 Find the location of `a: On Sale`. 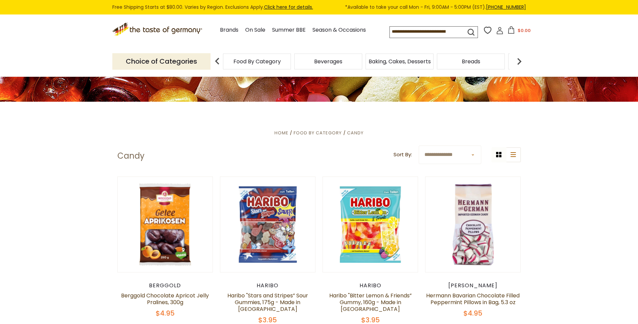

a: On Sale is located at coordinates (255, 30).